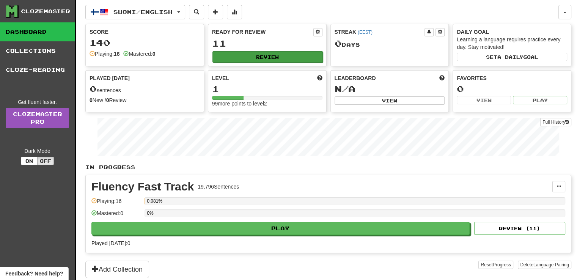 This screenshot has width=577, height=280. Describe the element at coordinates (355, 78) in the screenshot. I see `span: Leaderboard` at that location.